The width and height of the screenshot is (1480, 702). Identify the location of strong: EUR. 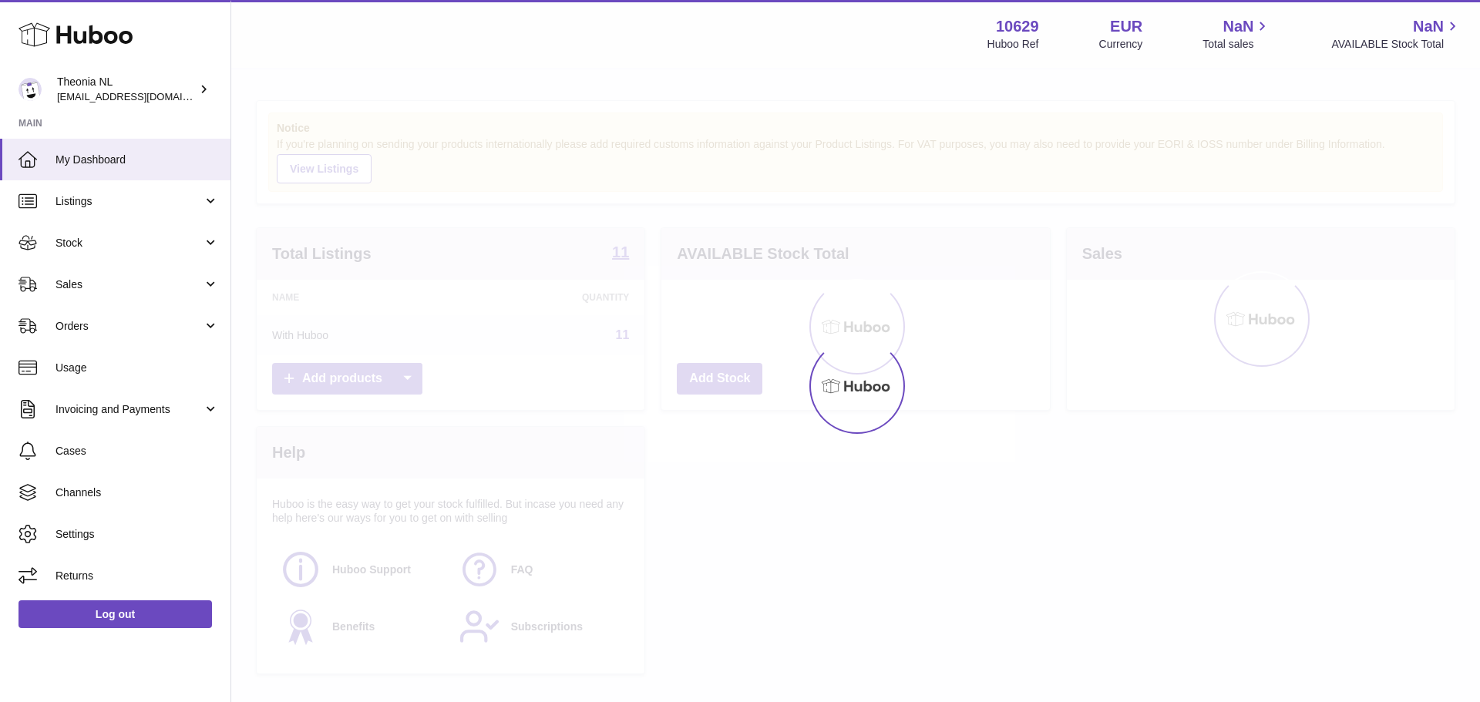
(1126, 26).